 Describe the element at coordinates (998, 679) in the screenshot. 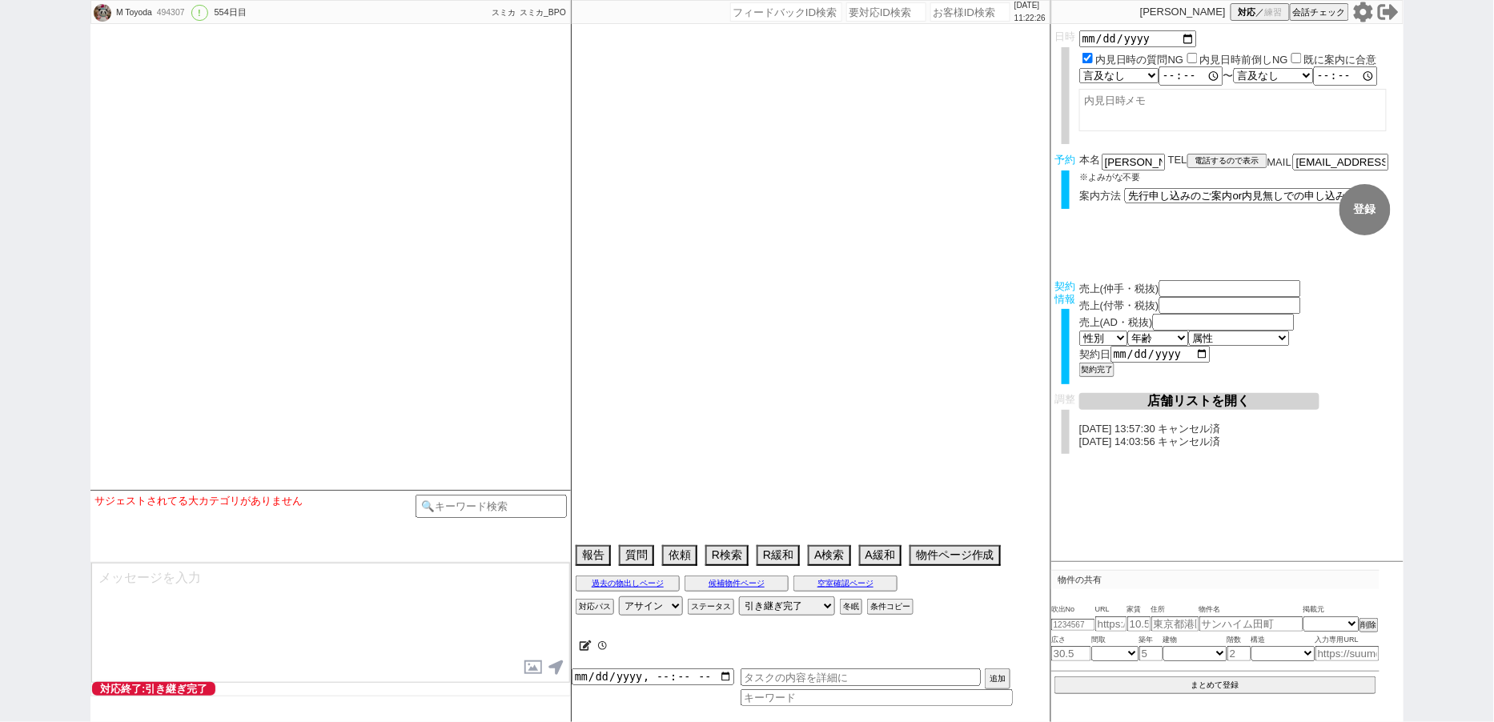

I see `button: 追加` at that location.